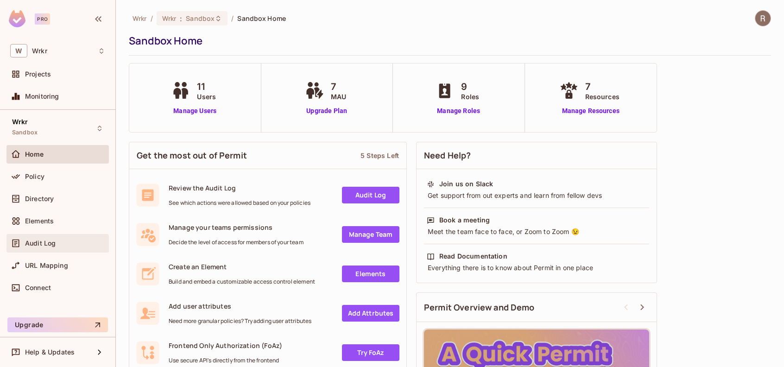 The height and width of the screenshot is (367, 784). Describe the element at coordinates (371, 234) in the screenshot. I see `a: Manage Team` at that location.